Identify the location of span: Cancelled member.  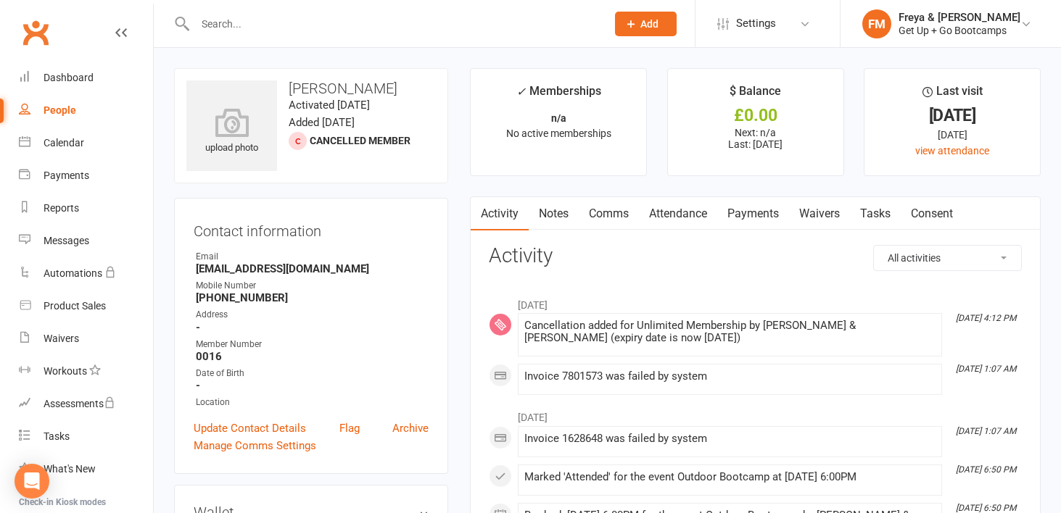
(360, 141).